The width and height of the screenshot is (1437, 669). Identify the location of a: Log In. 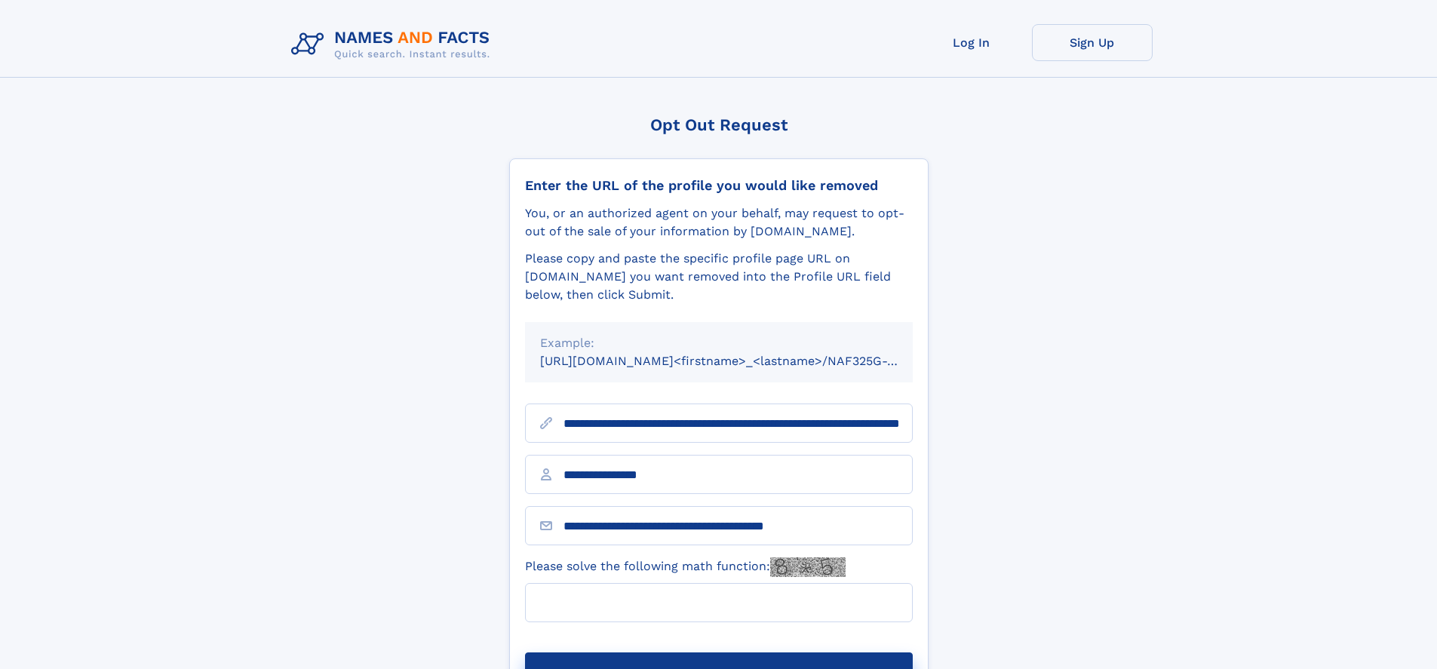
(971, 42).